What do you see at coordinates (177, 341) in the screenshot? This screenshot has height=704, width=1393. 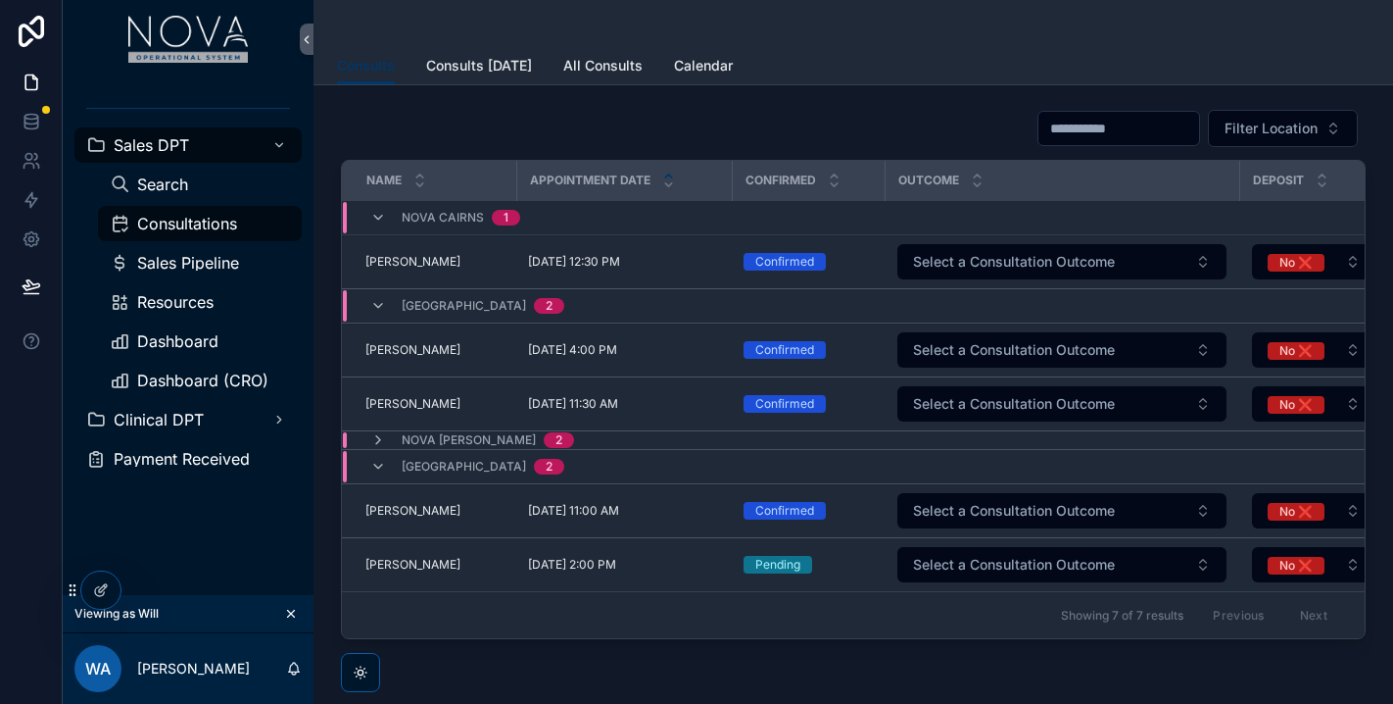 I see `span: Dashboard` at bounding box center [177, 341].